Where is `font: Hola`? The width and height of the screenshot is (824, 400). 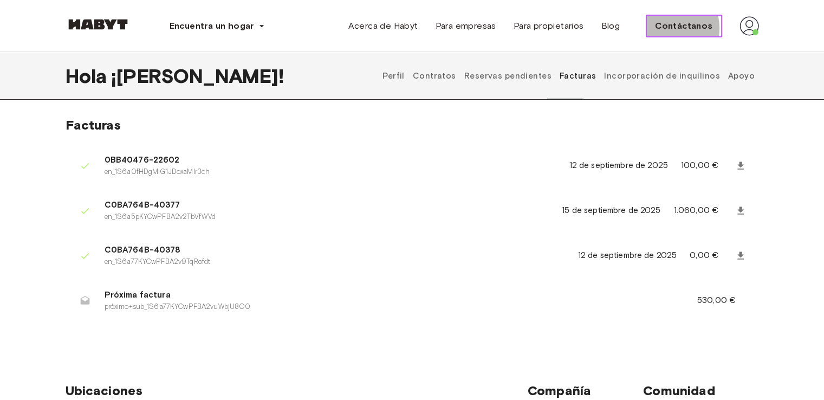
font: Hola is located at coordinates (86, 76).